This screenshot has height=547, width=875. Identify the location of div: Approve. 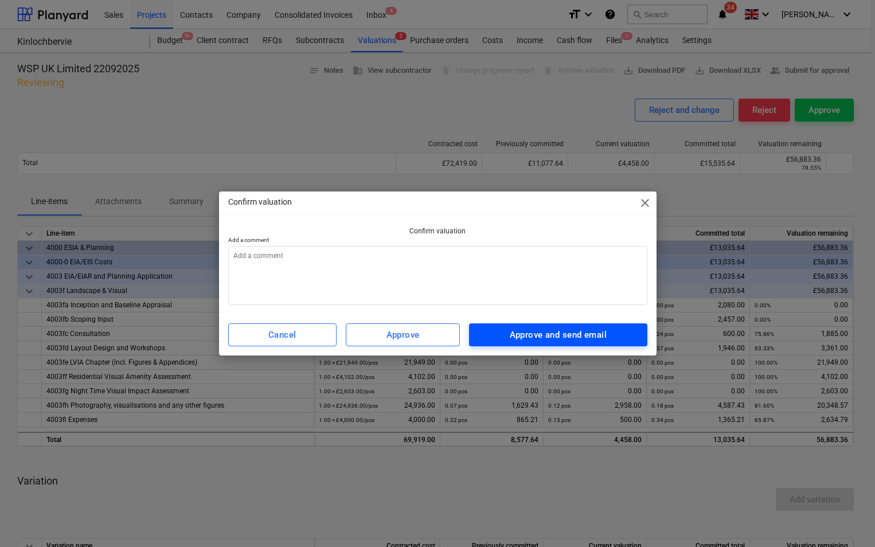
(403, 335).